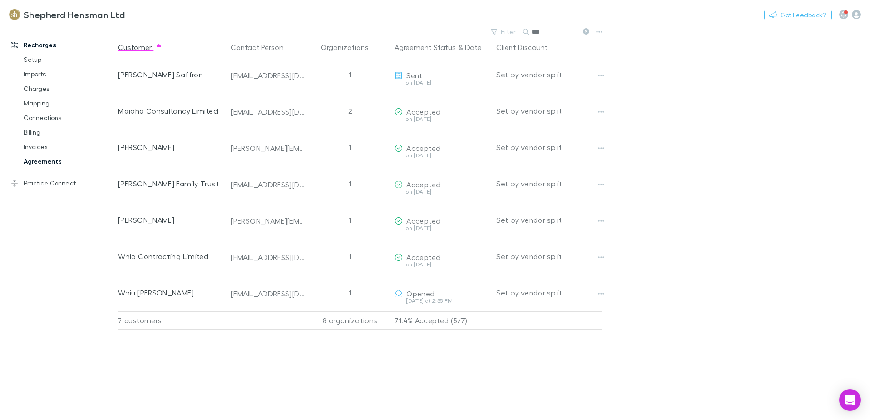  I want to click on a: Connections, so click(69, 118).